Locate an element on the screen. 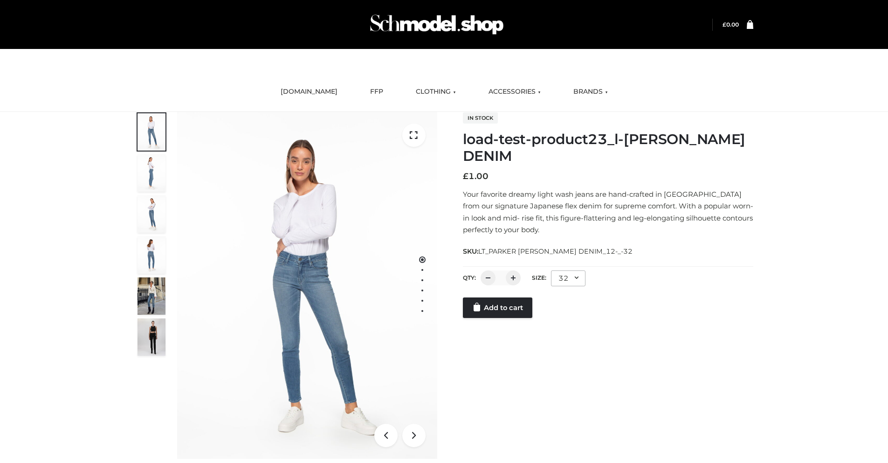  img: 2001KLX-Ava-skinny-cove-1-scaled_9b141654-9513-48e5-b76c-3dc7db129200 is located at coordinates (307, 285).